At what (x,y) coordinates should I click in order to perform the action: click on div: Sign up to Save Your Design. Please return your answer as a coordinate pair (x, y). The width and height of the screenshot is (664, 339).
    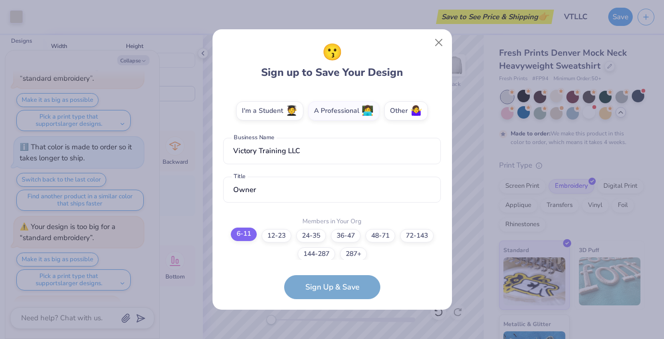
    Looking at the image, I should click on (332, 61).